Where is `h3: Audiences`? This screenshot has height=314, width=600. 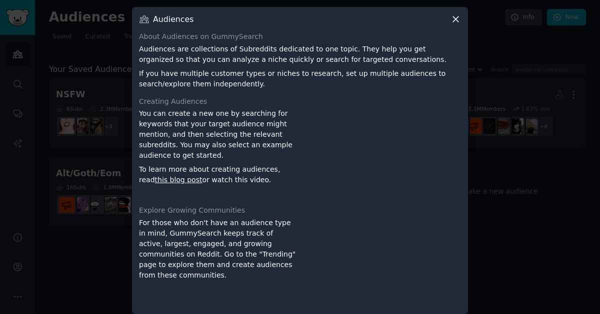
h3: Audiences is located at coordinates (173, 19).